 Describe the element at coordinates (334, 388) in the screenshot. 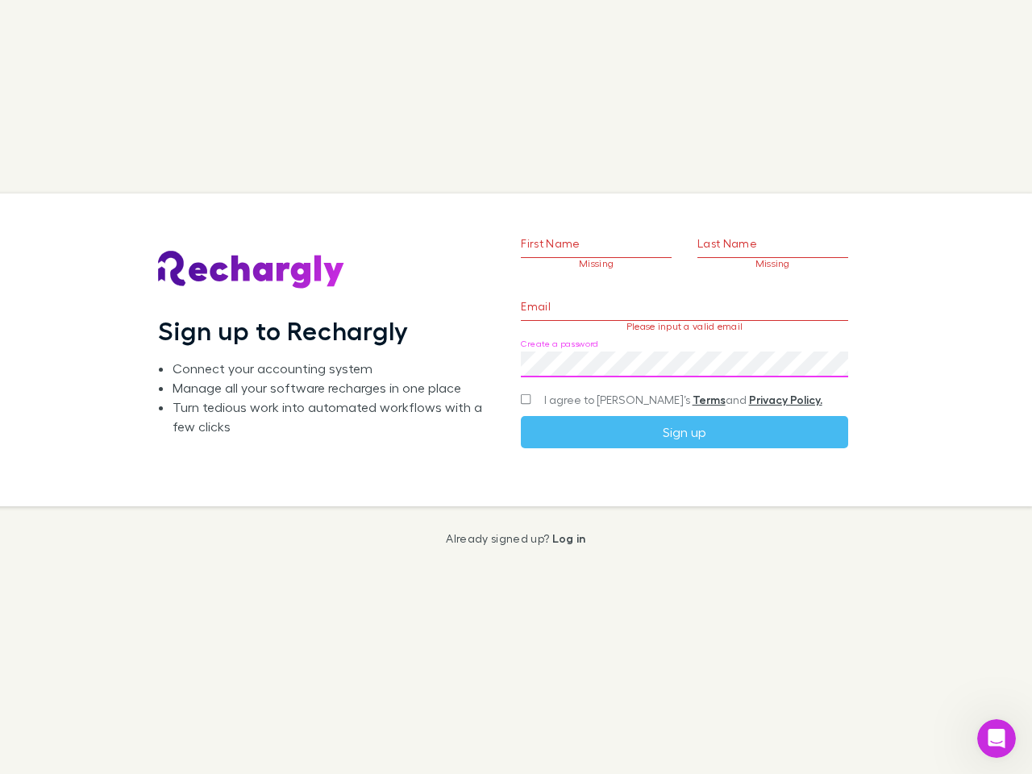

I see `li: Manage all your software recharges in one place` at that location.